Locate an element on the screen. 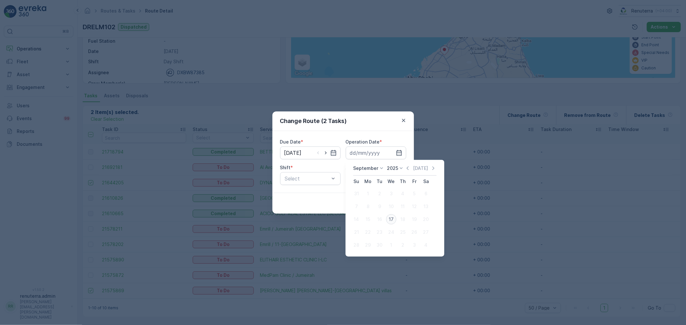  th: Sunday is located at coordinates (356, 182).